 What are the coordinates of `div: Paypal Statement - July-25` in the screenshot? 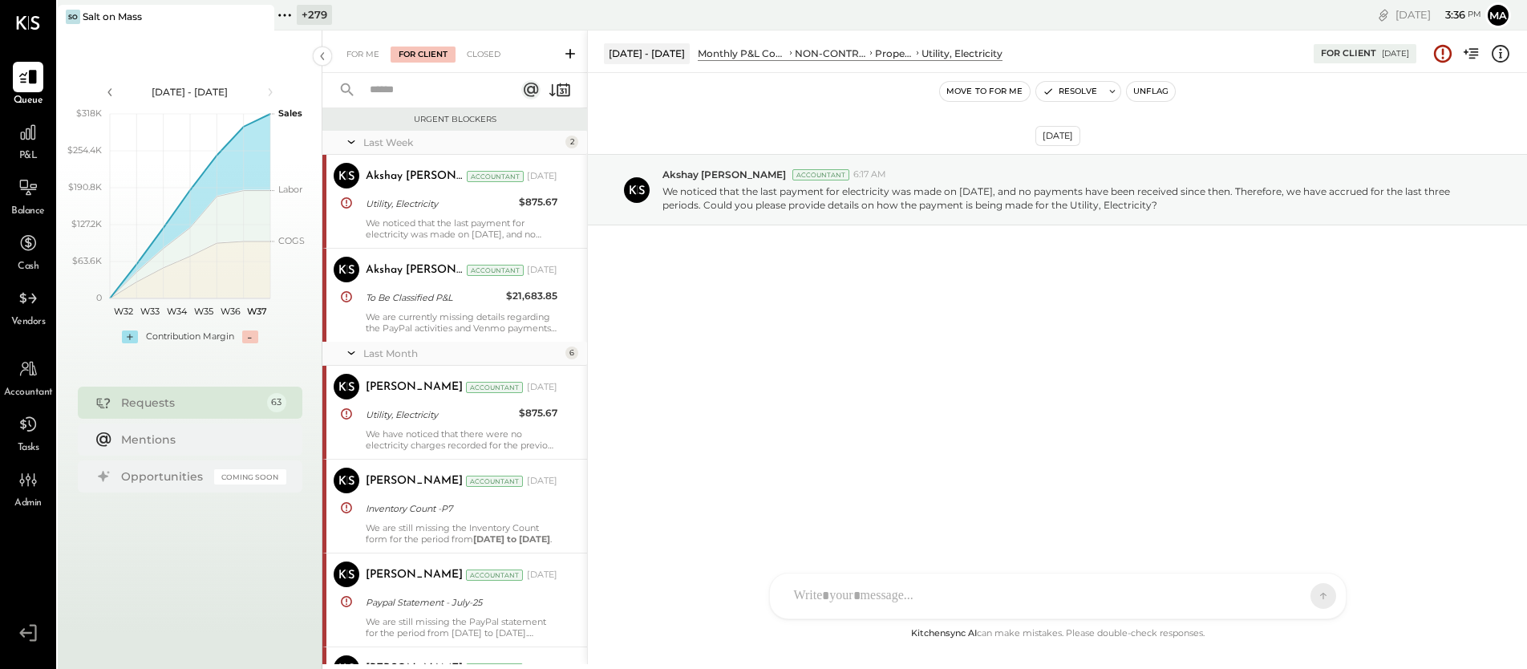 It's located at (459, 602).